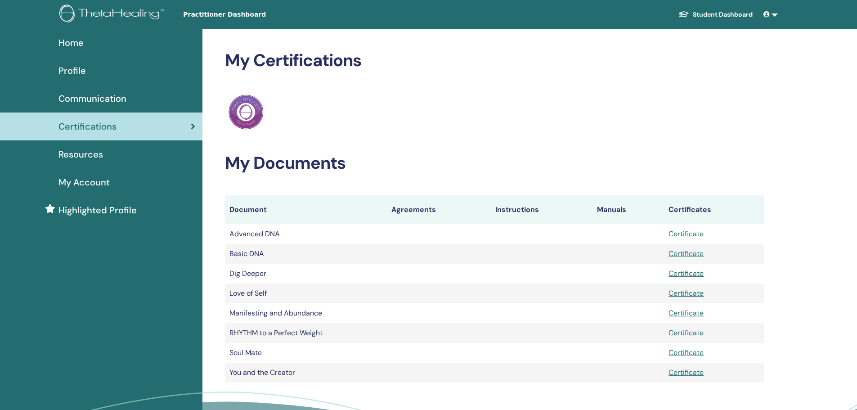  I want to click on h2: My Certifications, so click(495, 61).